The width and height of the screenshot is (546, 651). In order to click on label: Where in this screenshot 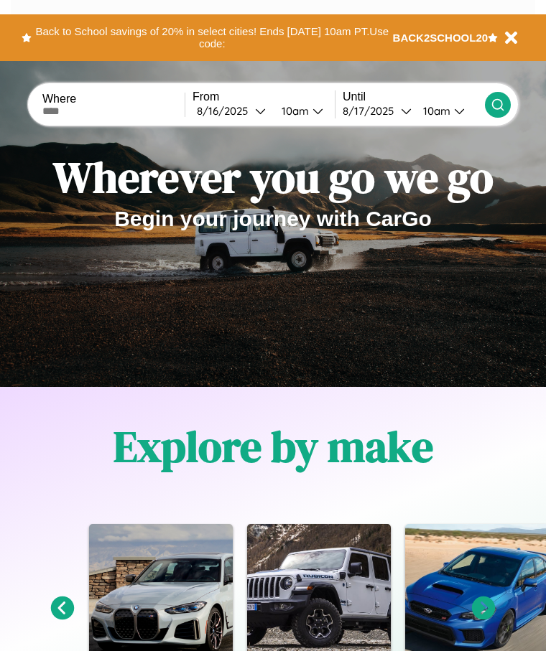, I will do `click(113, 99)`.